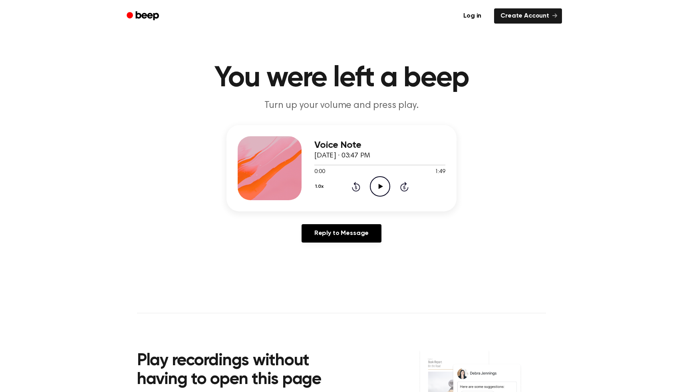 The height and width of the screenshot is (392, 683). I want to click on p: Turn up your volume and press play., so click(342, 106).